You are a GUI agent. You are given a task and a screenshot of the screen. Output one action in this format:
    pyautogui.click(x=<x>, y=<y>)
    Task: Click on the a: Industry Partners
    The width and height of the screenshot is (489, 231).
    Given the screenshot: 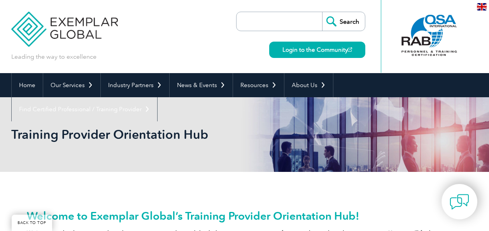 What is the action you would take?
    pyautogui.click(x=135, y=85)
    